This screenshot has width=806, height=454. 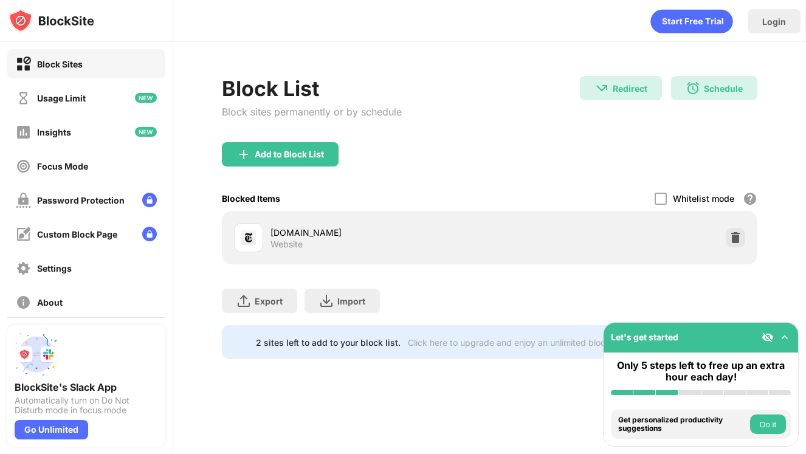 What do you see at coordinates (328, 342) in the screenshot?
I see `div: 2 sites left to add to your block list.` at bounding box center [328, 342].